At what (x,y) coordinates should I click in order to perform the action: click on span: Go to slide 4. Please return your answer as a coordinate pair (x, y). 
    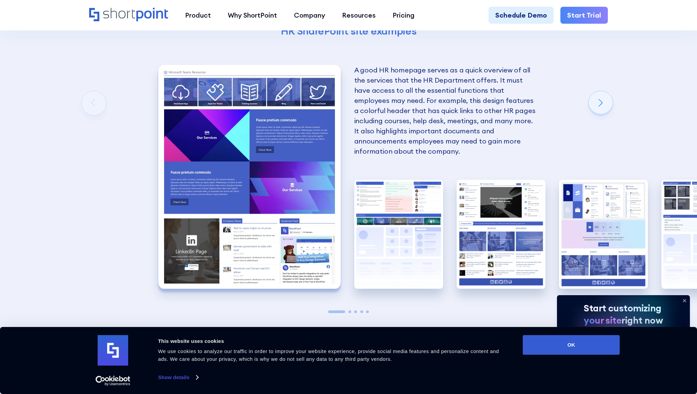
    Looking at the image, I should click on (361, 312).